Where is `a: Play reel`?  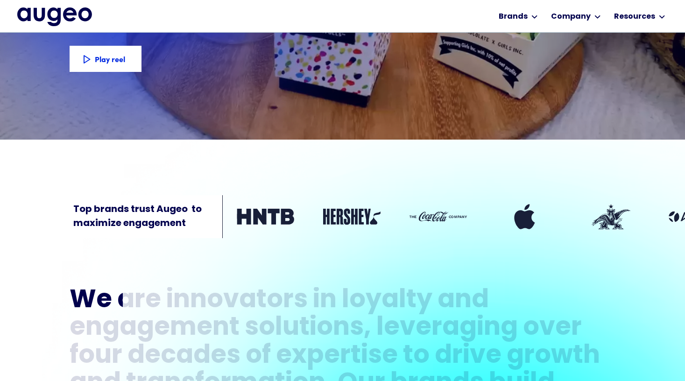 a: Play reel is located at coordinates (106, 59).